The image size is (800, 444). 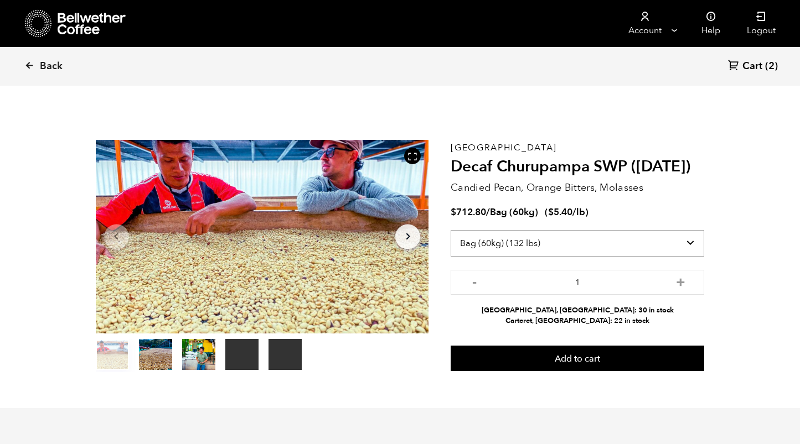 I want to click on span: Bag (60kg), so click(x=514, y=212).